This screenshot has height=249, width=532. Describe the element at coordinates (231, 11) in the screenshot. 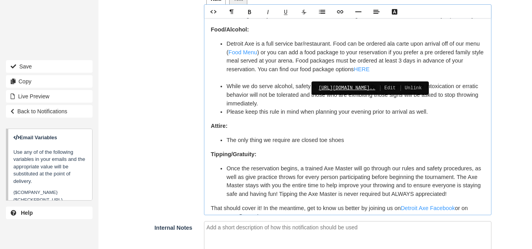

I see `a: Format` at that location.